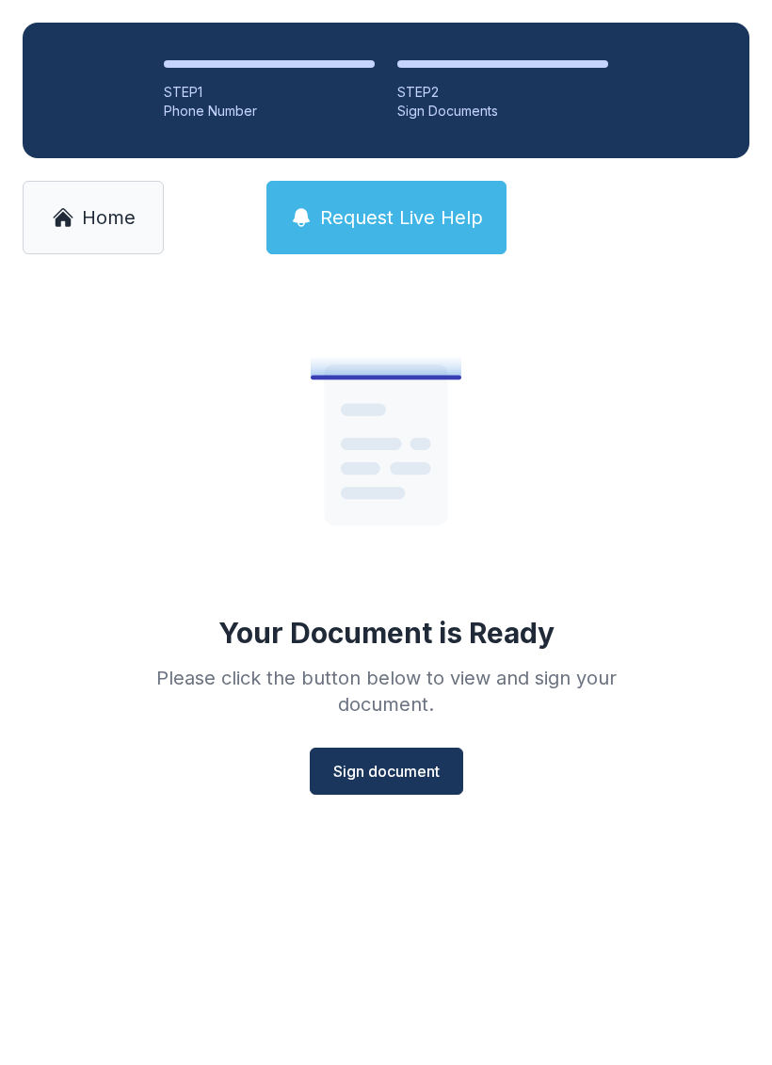 This screenshot has width=772, height=1065. Describe the element at coordinates (269, 92) in the screenshot. I see `div: STEP 1` at that location.